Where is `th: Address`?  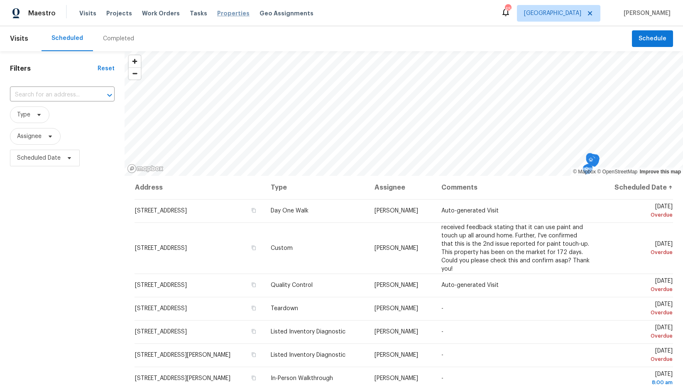 th: Address is located at coordinates (199, 187).